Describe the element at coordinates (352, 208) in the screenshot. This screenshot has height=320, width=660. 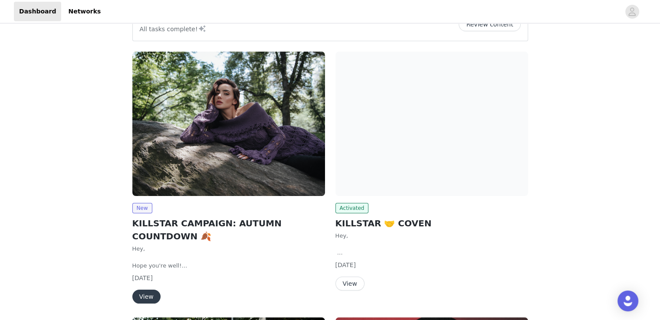
I see `span: Activated` at that location.